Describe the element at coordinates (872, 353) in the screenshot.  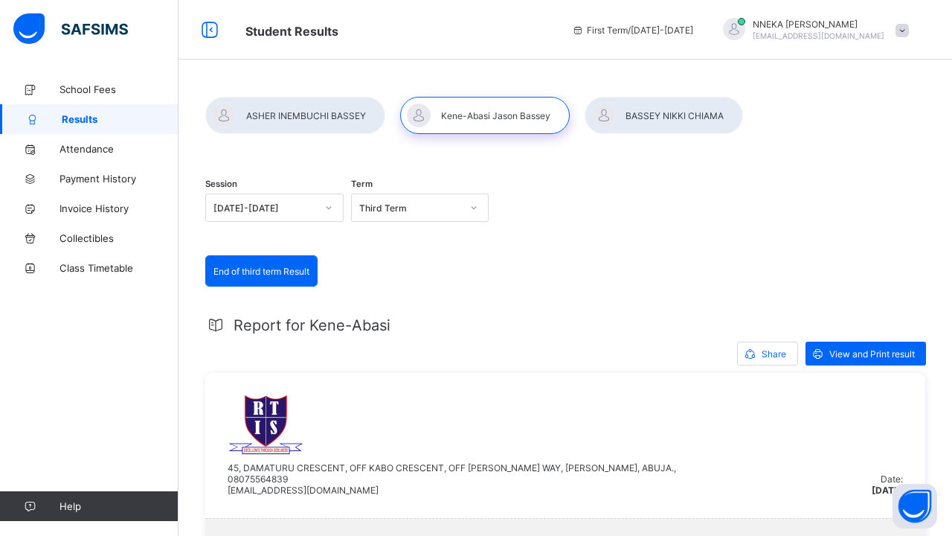
I see `span: View and Print result` at that location.